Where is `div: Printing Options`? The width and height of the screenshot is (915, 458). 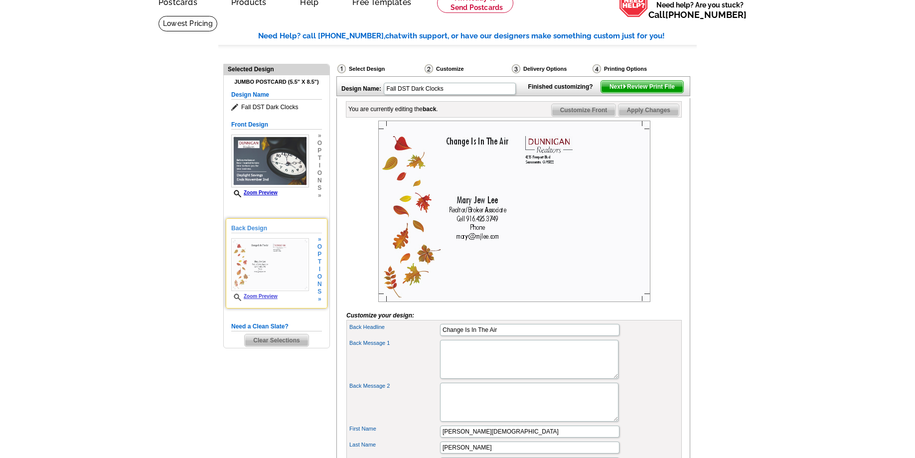 div: Printing Options is located at coordinates (636, 69).